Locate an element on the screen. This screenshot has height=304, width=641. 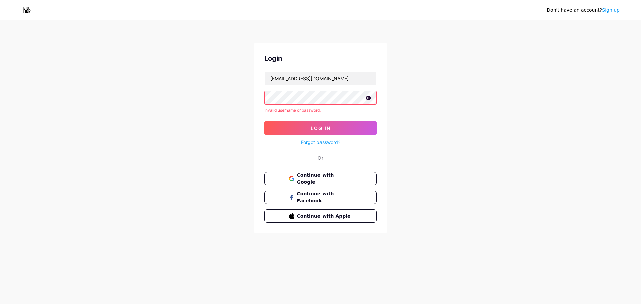
span: Continue with Google is located at coordinates (324, 179).